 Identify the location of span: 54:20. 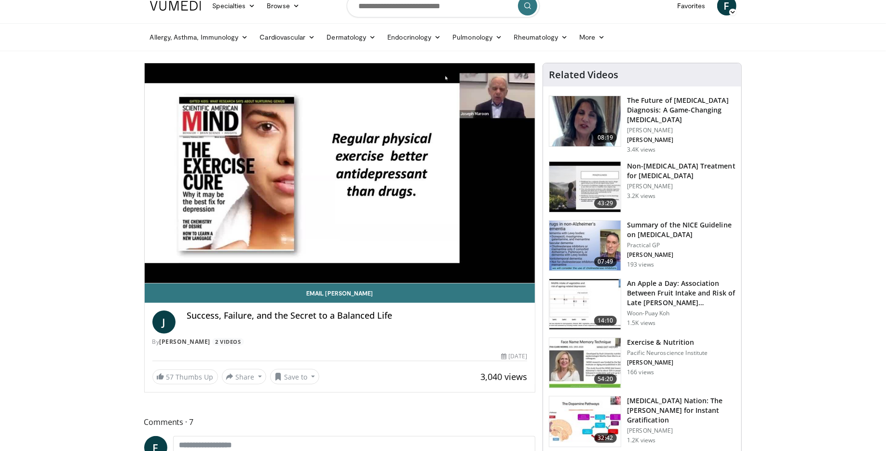
(606, 379).